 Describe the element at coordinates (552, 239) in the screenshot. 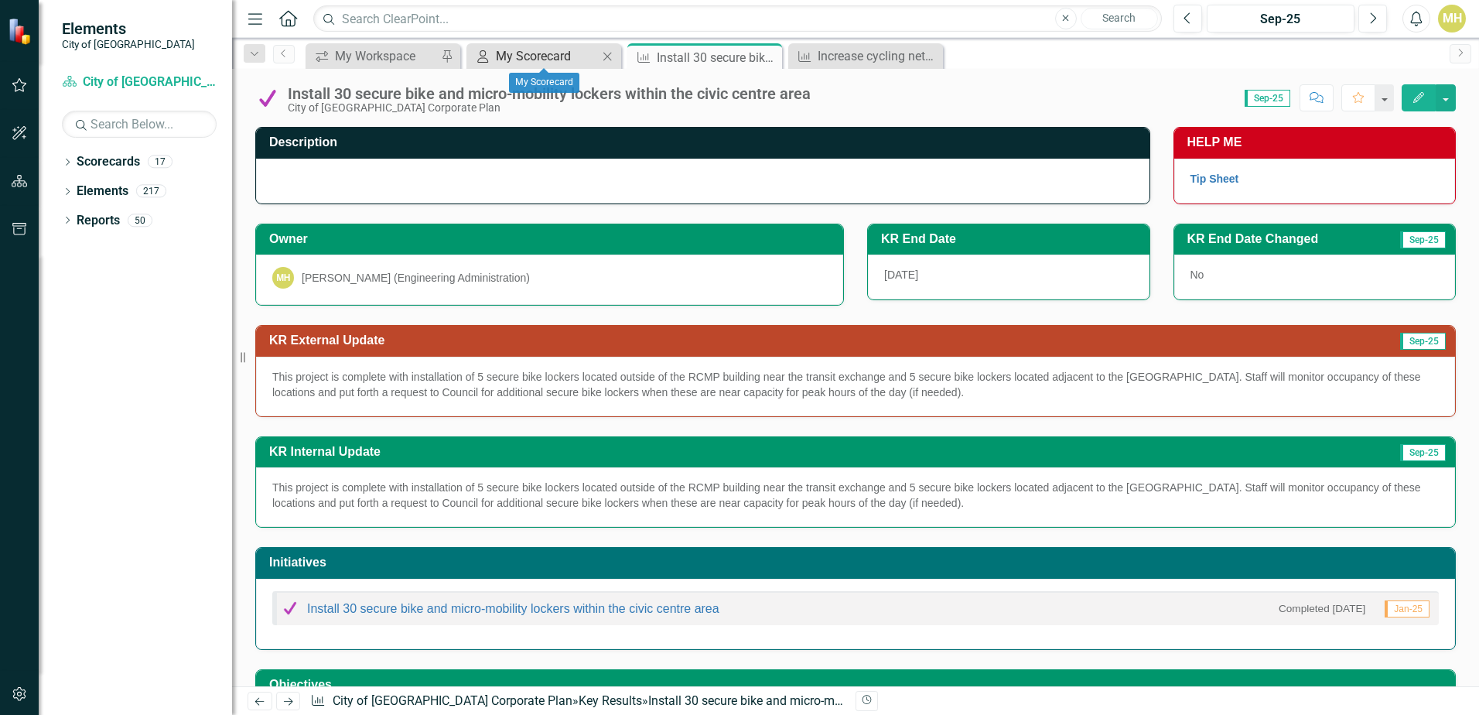

I see `h3: Owner` at that location.